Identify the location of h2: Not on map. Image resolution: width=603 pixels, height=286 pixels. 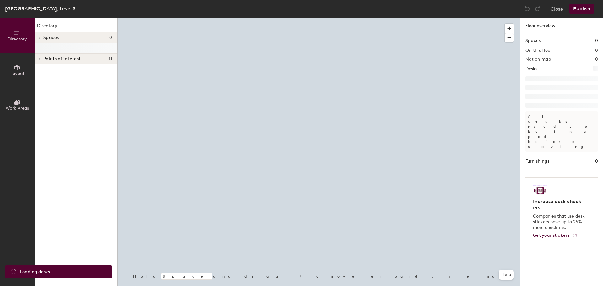
(538, 59).